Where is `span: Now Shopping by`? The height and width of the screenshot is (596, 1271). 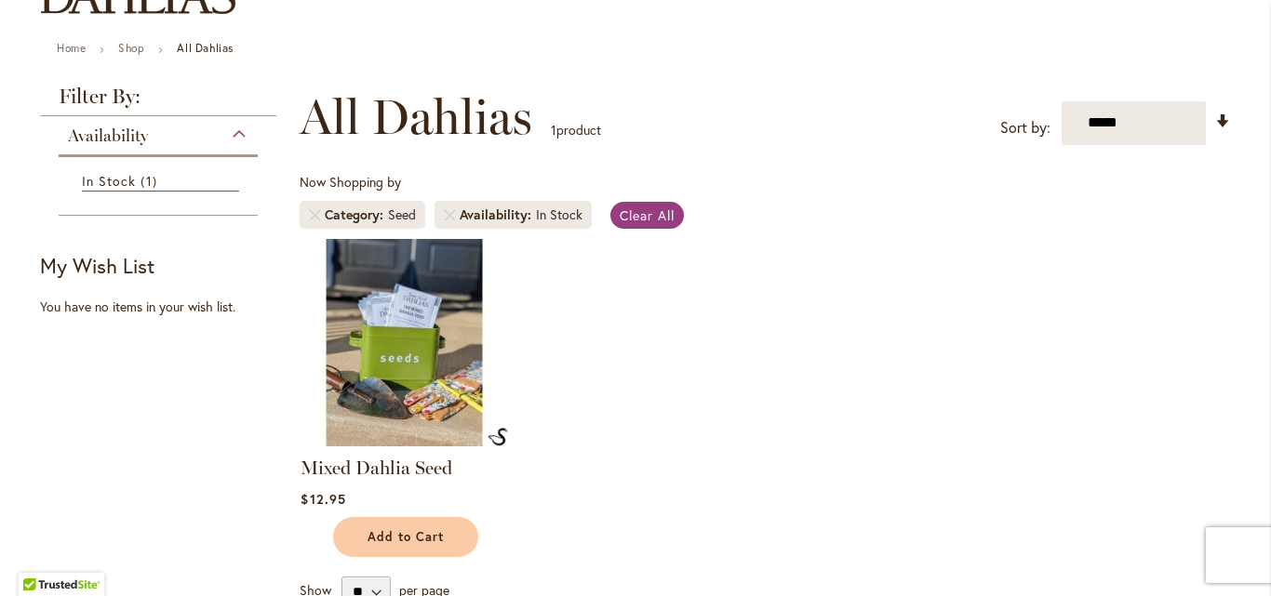
span: Now Shopping by is located at coordinates (350, 181).